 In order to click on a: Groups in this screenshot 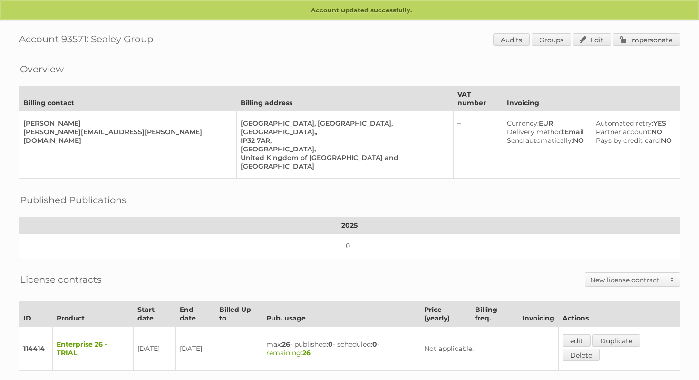, I will do `click(551, 39)`.